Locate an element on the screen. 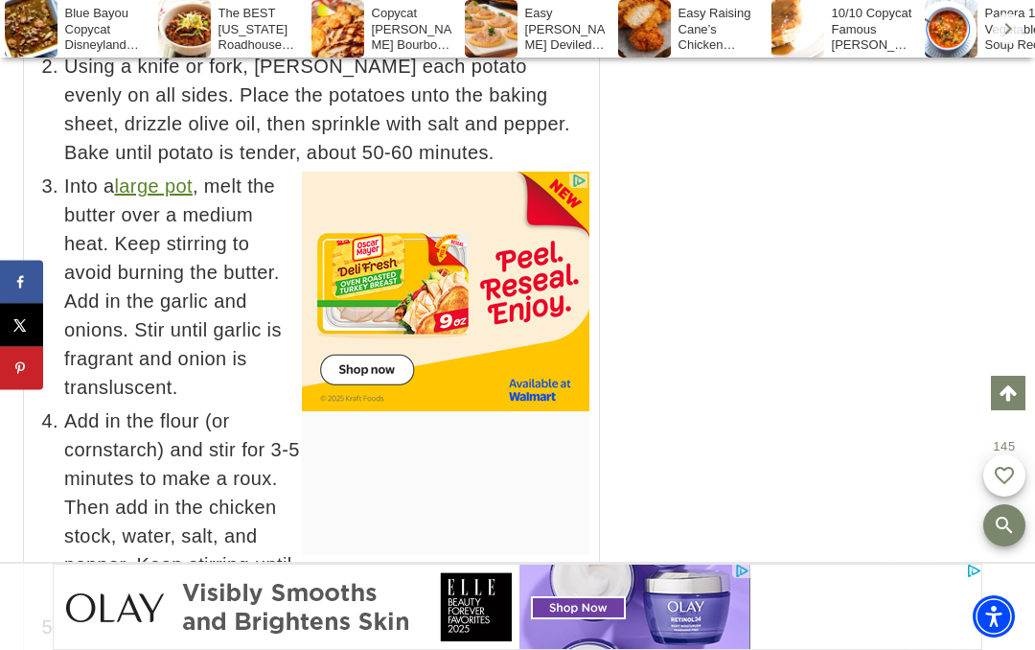 The image size is (1035, 650). a: large pot is located at coordinates (152, 186).